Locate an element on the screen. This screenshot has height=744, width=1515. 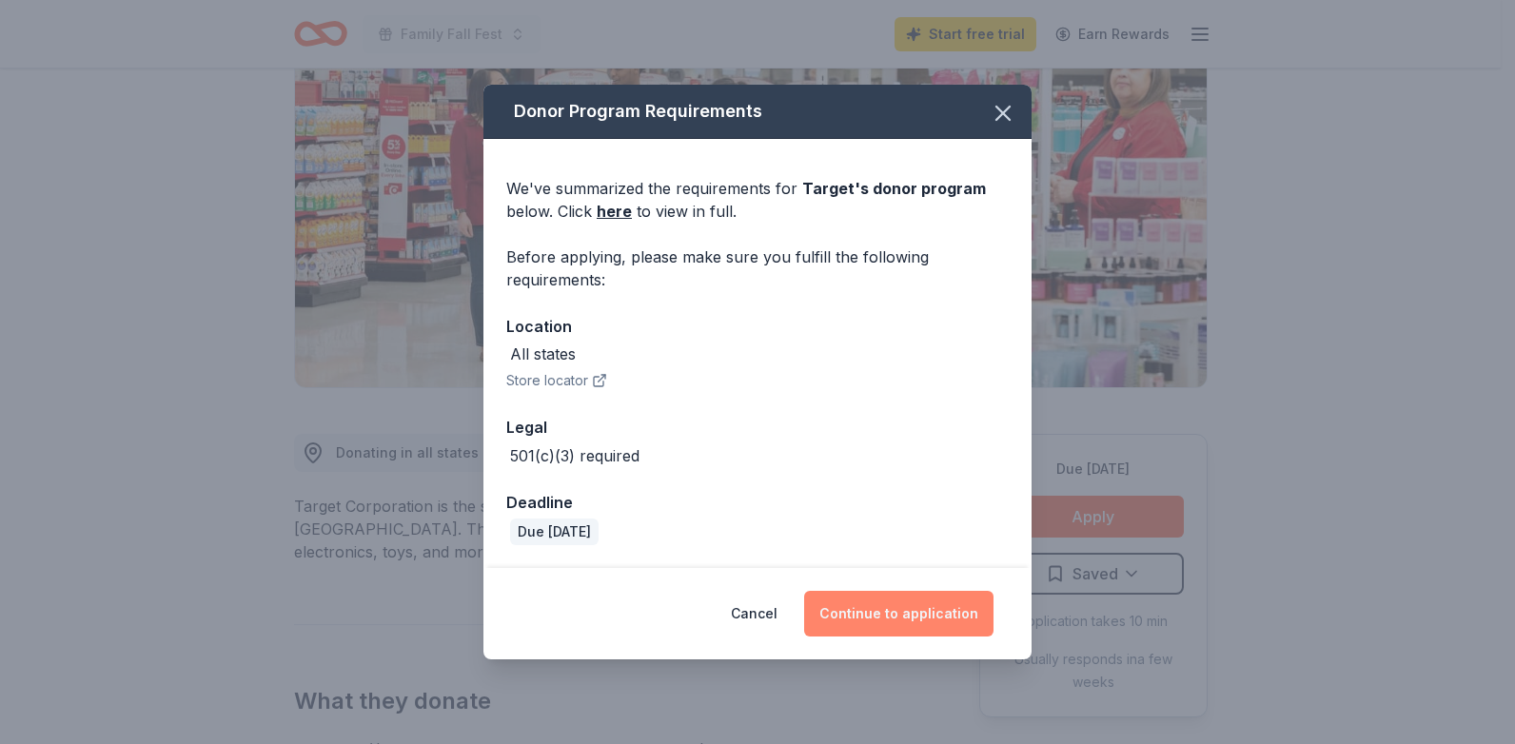
div: 501(c)(3) required is located at coordinates (575, 456).